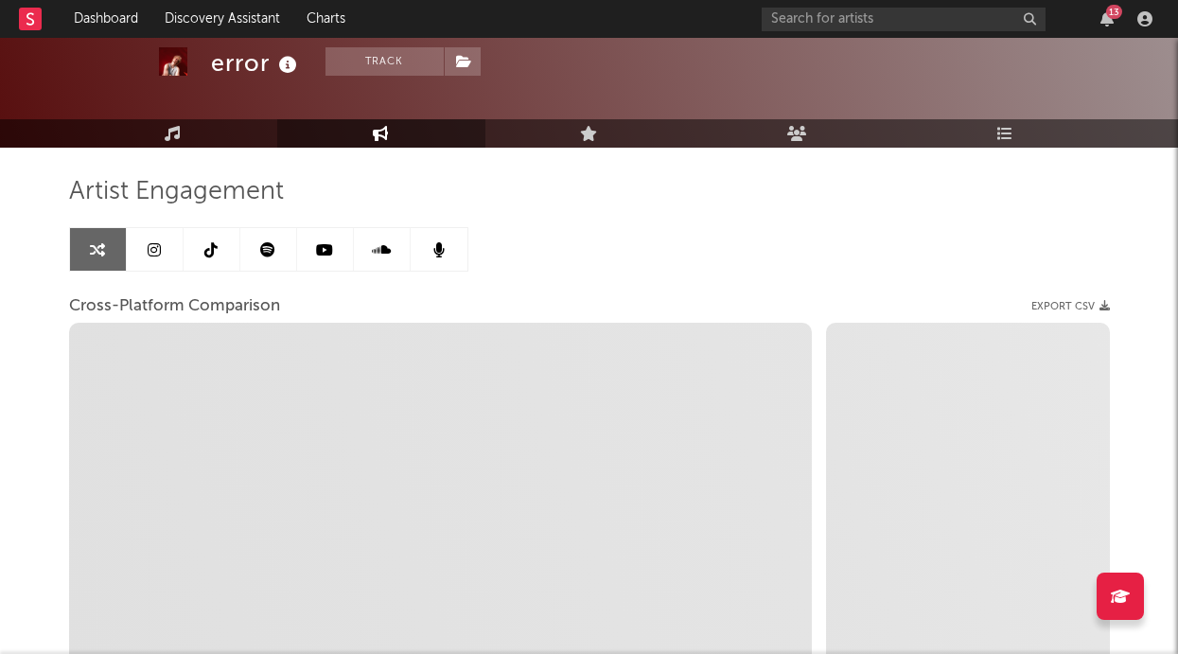 This screenshot has height=654, width=1178. What do you see at coordinates (174, 307) in the screenshot?
I see `span: Cross-Platform Comparison` at bounding box center [174, 307].